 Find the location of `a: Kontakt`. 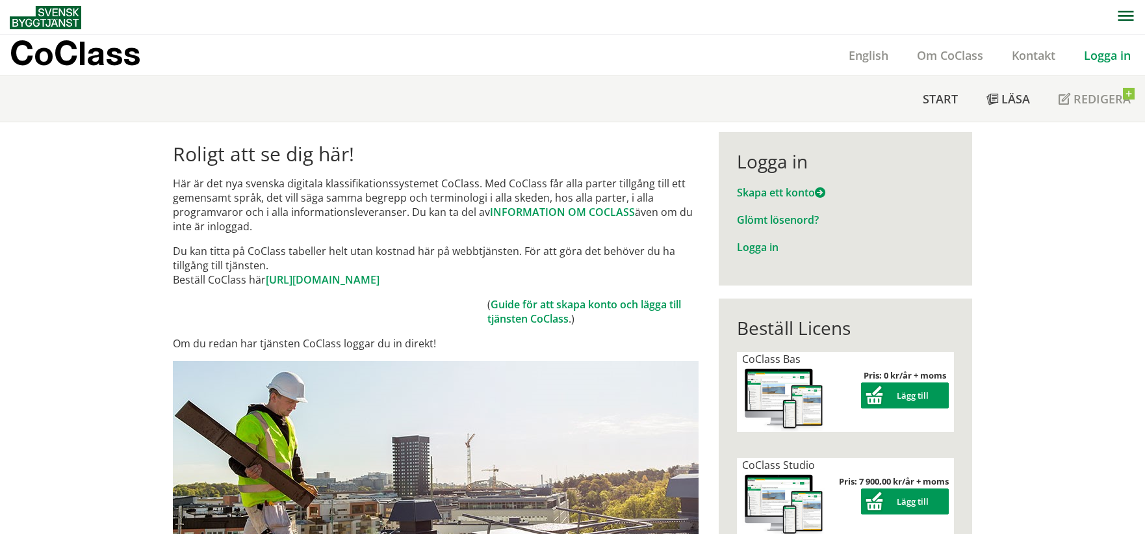

a: Kontakt is located at coordinates (1033, 55).